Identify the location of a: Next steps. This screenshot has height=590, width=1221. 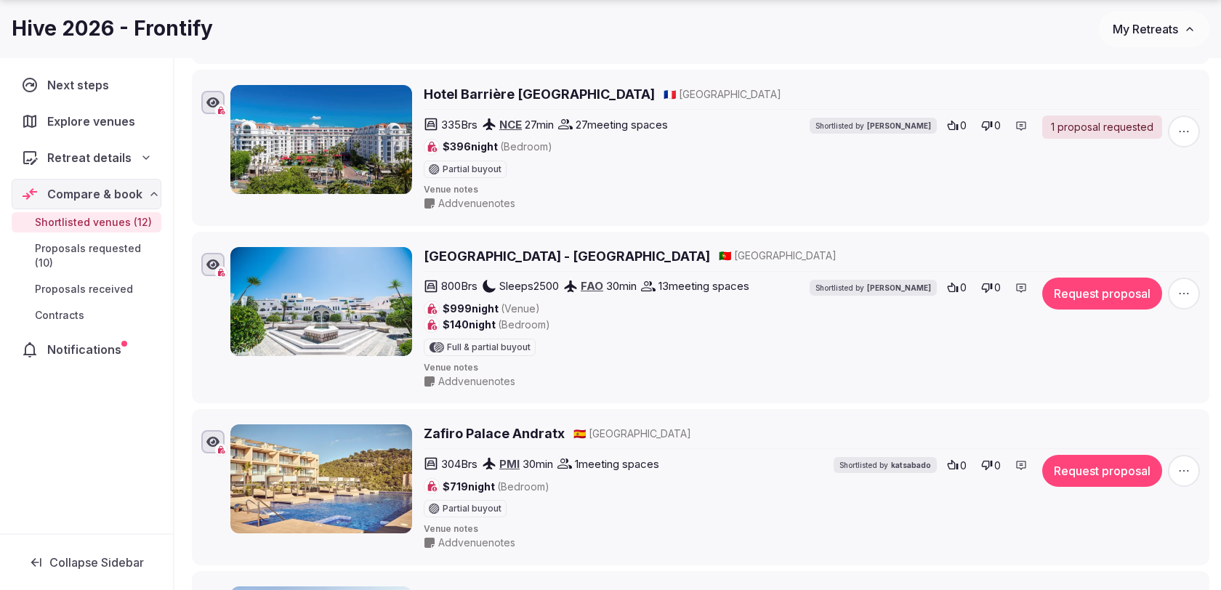
(86, 85).